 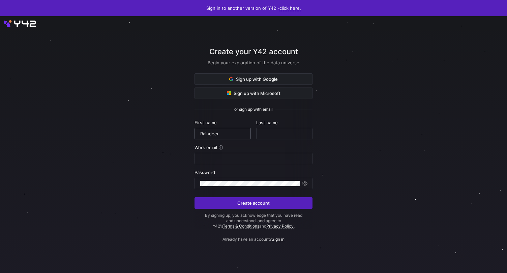 I want to click on div: Create your Y42 account, so click(x=253, y=60).